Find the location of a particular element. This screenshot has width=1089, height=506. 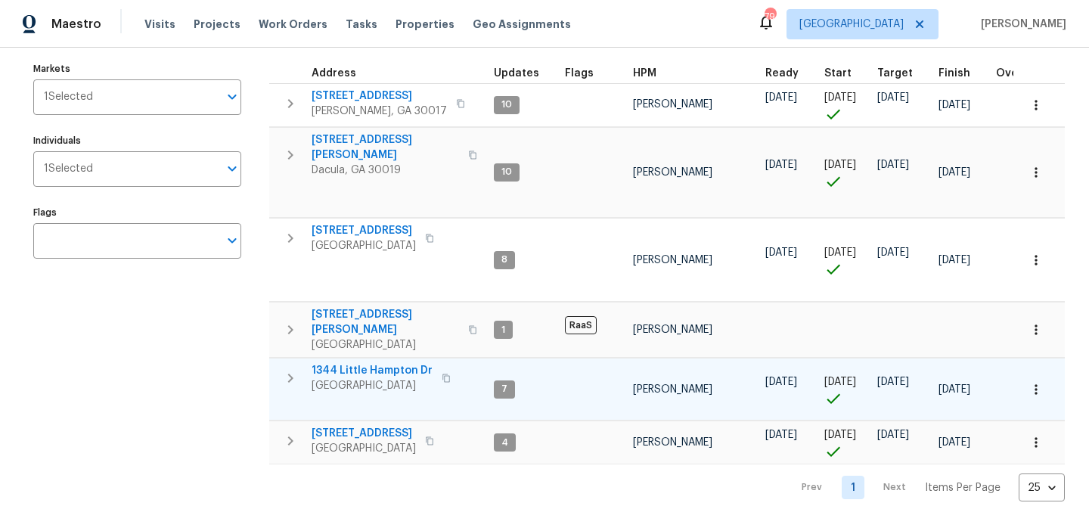

span: 1 is located at coordinates (503, 330).